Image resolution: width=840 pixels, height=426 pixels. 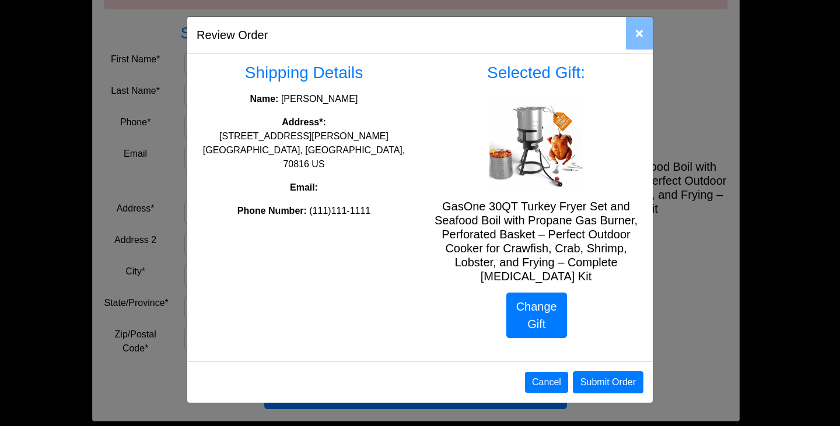 I want to click on span: (111)111-1111, so click(x=339, y=210).